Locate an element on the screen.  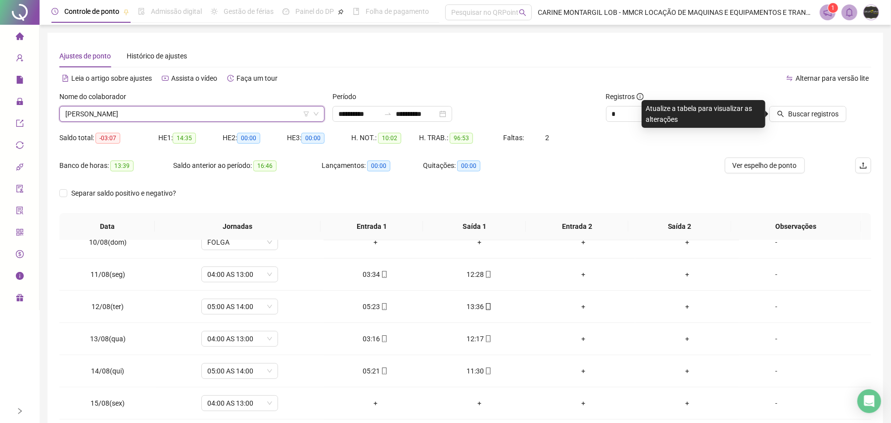
span: 16:46 is located at coordinates (265, 166).